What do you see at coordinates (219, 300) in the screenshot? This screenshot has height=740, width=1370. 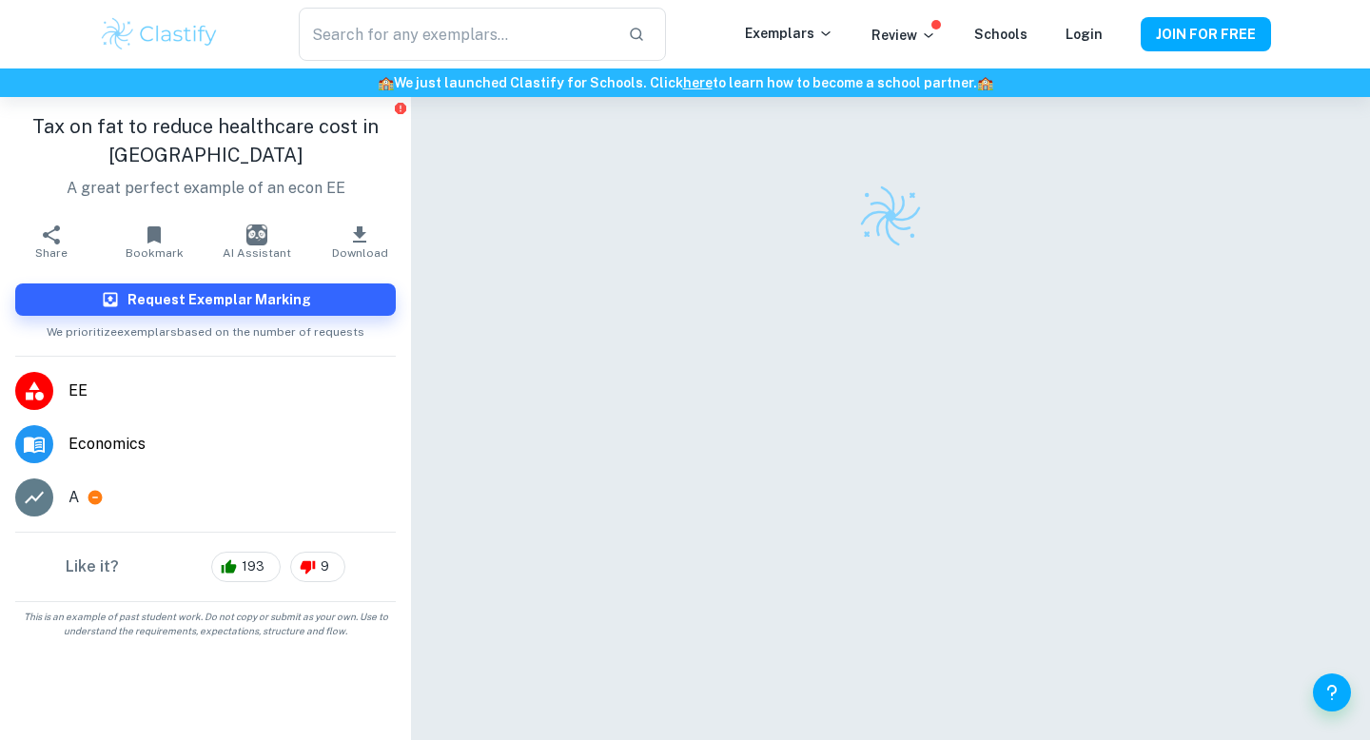 I see `h6: Request Exemplar Marking` at bounding box center [219, 300].